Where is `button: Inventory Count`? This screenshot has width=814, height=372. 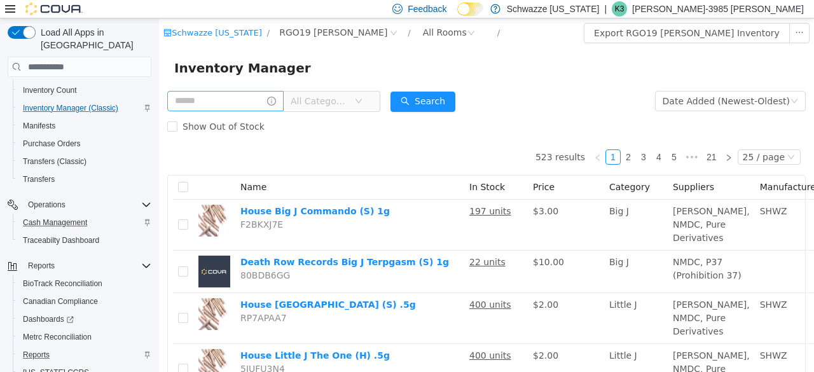
button: Inventory Count is located at coordinates (85, 90).